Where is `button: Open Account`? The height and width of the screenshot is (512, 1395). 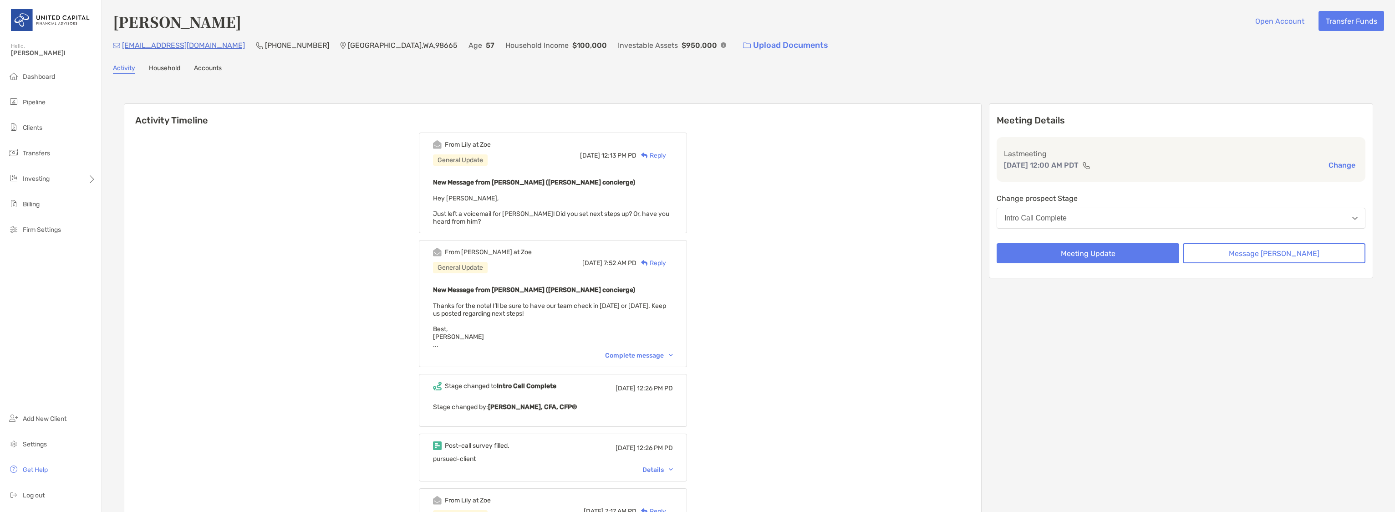 button: Open Account is located at coordinates (1280, 21).